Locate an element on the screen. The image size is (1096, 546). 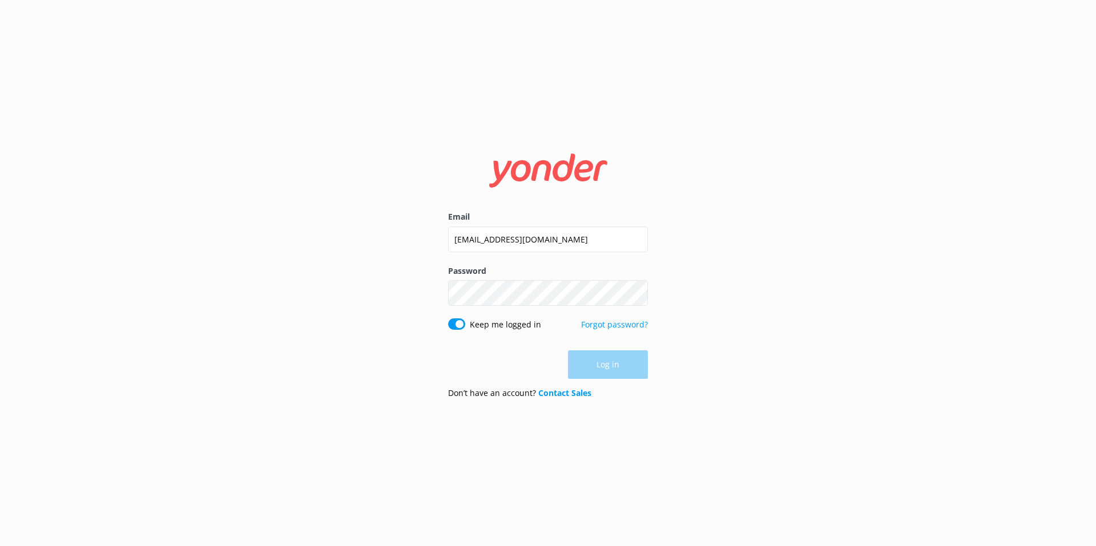
label: Password is located at coordinates (548, 271).